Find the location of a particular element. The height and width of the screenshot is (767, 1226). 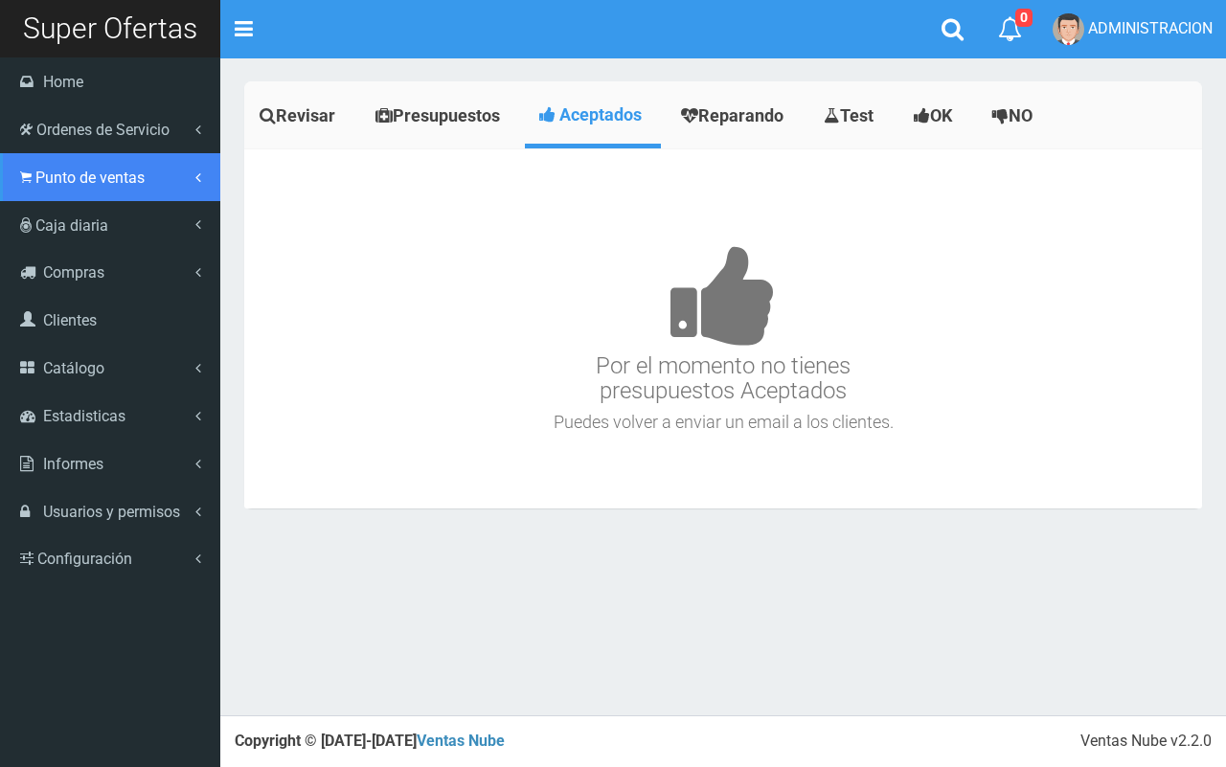

span: Home is located at coordinates (63, 81).